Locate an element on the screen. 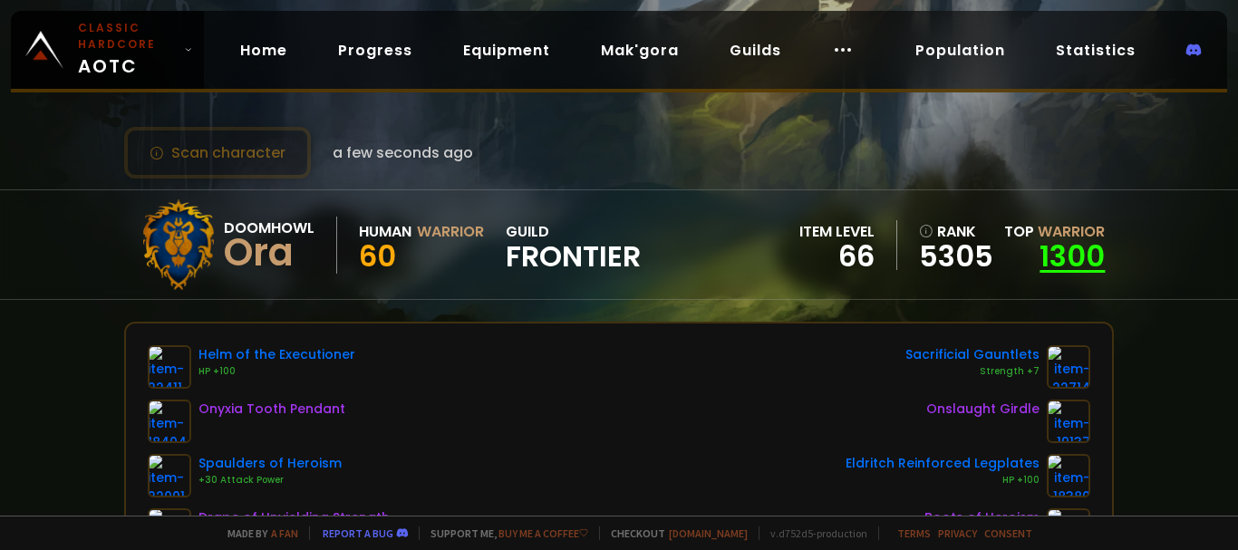 The height and width of the screenshot is (550, 1238). span: Made by is located at coordinates (257, 533).